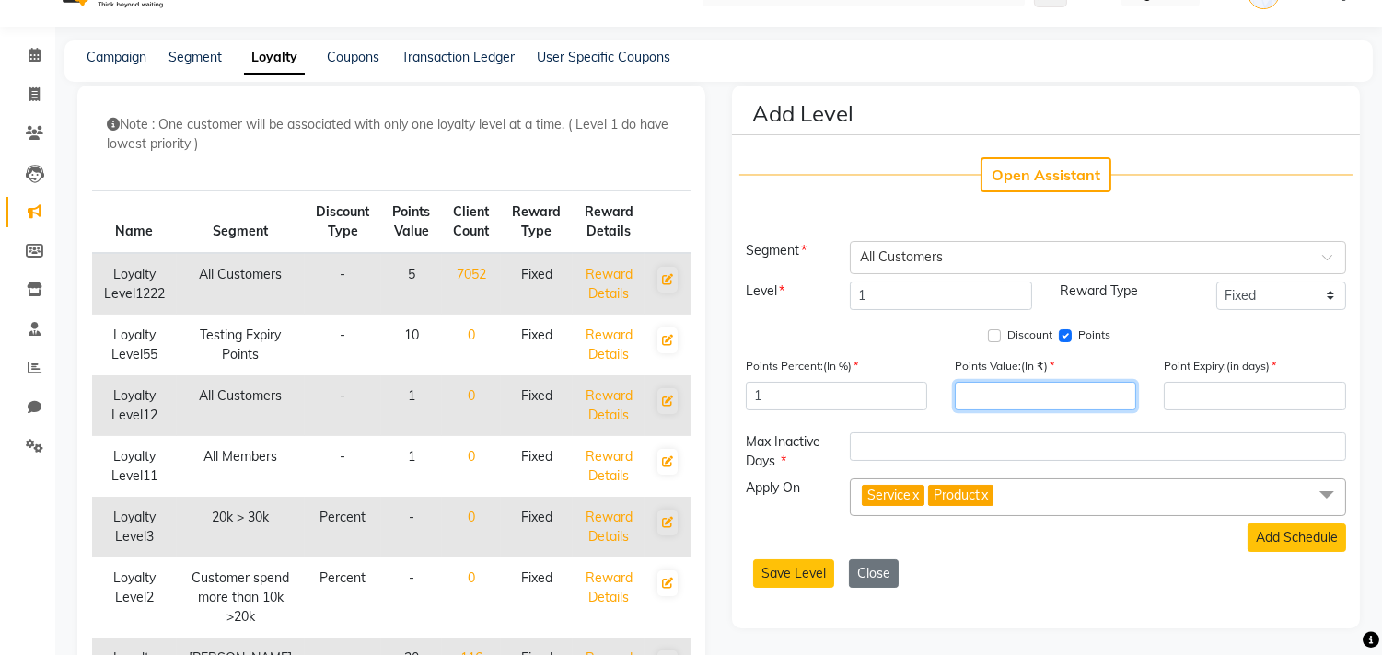 The width and height of the screenshot is (1382, 655). What do you see at coordinates (240, 597) in the screenshot?
I see `td: Customer spend more than 10k >20k` at bounding box center [240, 597].